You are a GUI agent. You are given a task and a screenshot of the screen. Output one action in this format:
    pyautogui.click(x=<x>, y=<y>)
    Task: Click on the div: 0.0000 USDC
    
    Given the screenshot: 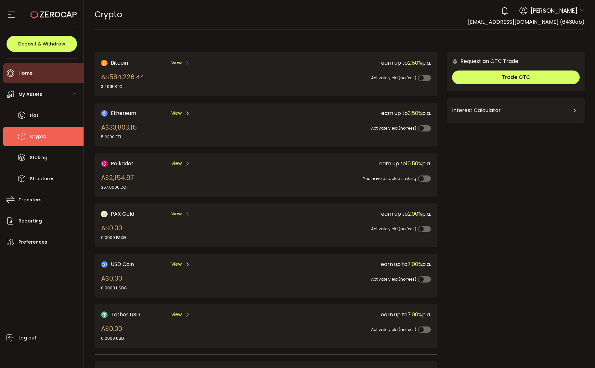 What is the action you would take?
    pyautogui.click(x=114, y=288)
    